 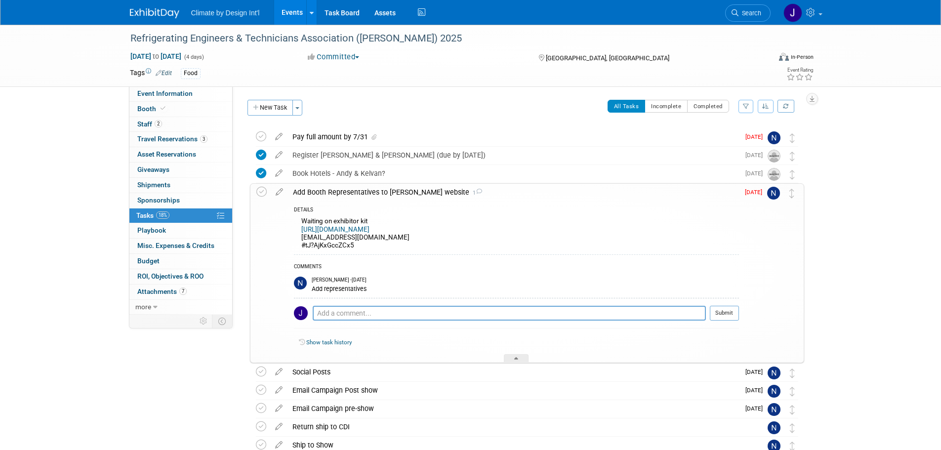 I want to click on a: Edit, so click(x=163, y=73).